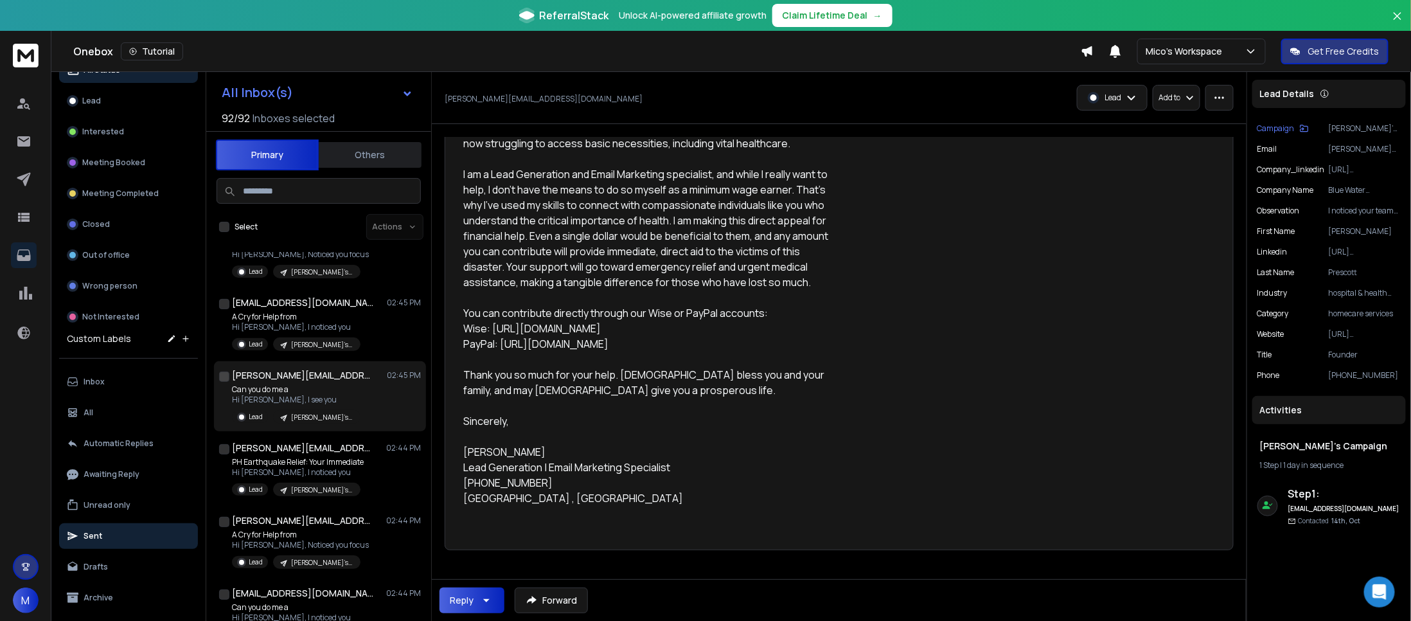 This screenshot has height=621, width=1411. Describe the element at coordinates (1344, 51) in the screenshot. I see `p: Get Free Credits` at that location.